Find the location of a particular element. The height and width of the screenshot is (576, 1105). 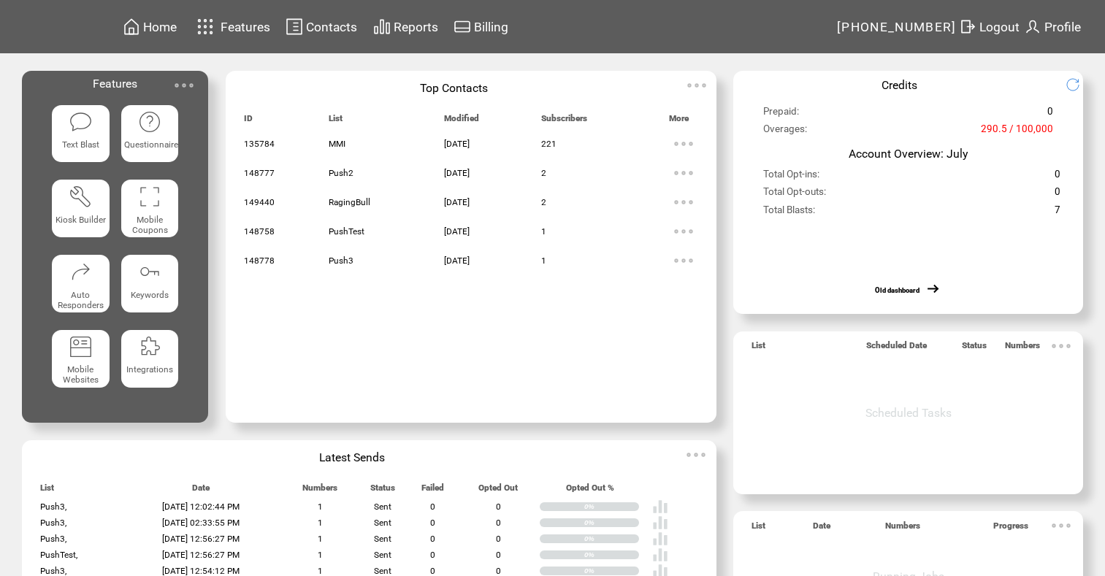

img: integrations.svg is located at coordinates (150, 347).